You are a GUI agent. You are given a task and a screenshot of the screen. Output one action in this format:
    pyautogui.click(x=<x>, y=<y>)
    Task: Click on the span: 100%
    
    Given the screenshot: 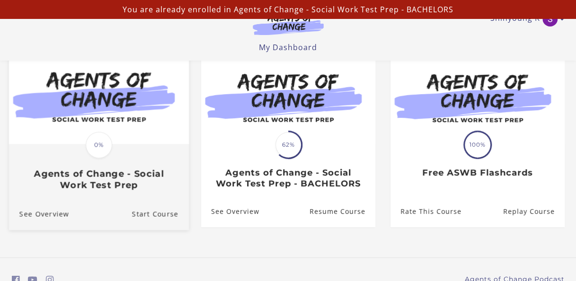 What is the action you would take?
    pyautogui.click(x=478, y=145)
    